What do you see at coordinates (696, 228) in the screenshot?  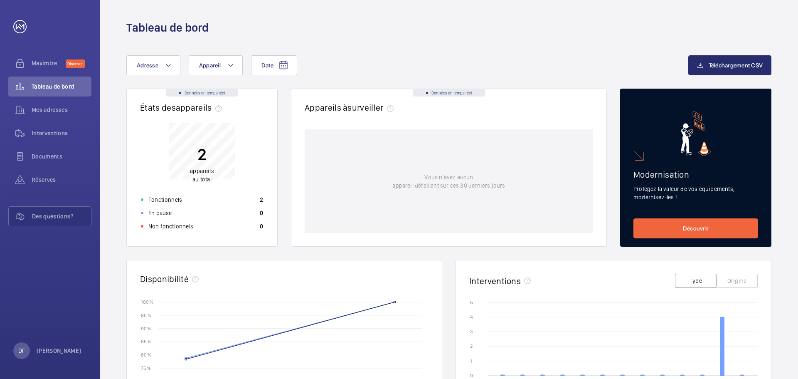 I see `a: Découvrir` at bounding box center [696, 228].